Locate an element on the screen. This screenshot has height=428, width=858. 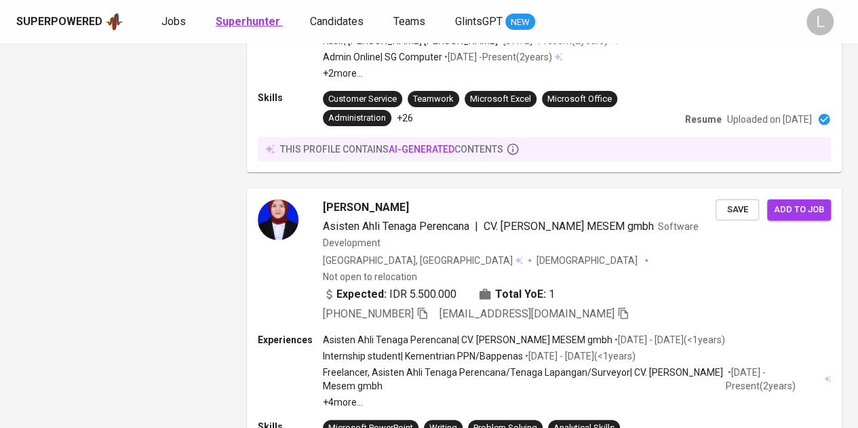
button: Save is located at coordinates (737, 210).